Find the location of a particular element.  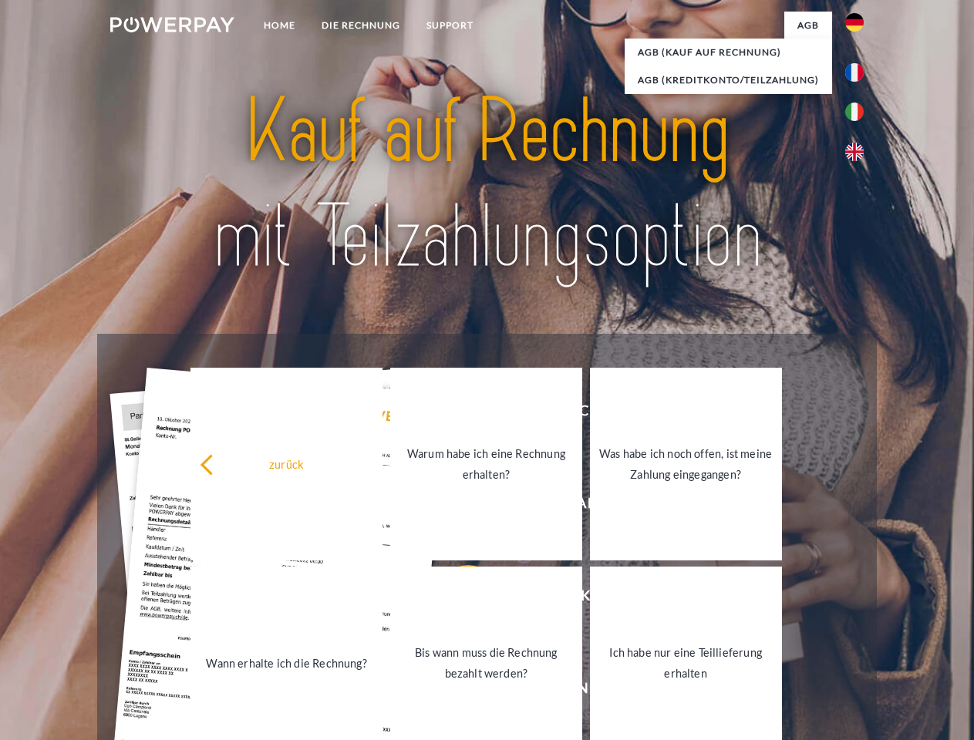

img: logo-powerpay-white.svg is located at coordinates (172, 25).